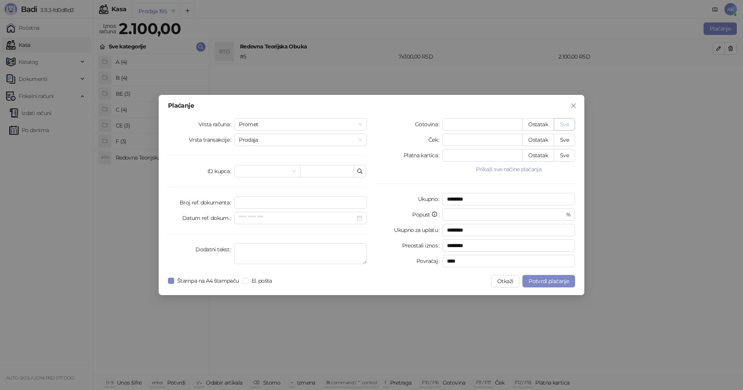  I want to click on span: Prodaja, so click(300, 140).